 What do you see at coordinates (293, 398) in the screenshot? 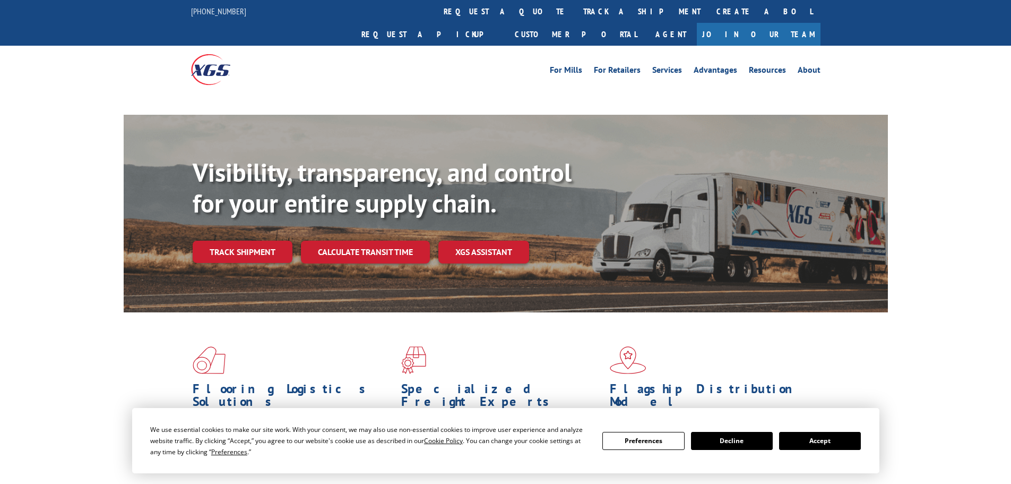
I see `h1: Flooring Logistics Solutions` at bounding box center [293, 398].